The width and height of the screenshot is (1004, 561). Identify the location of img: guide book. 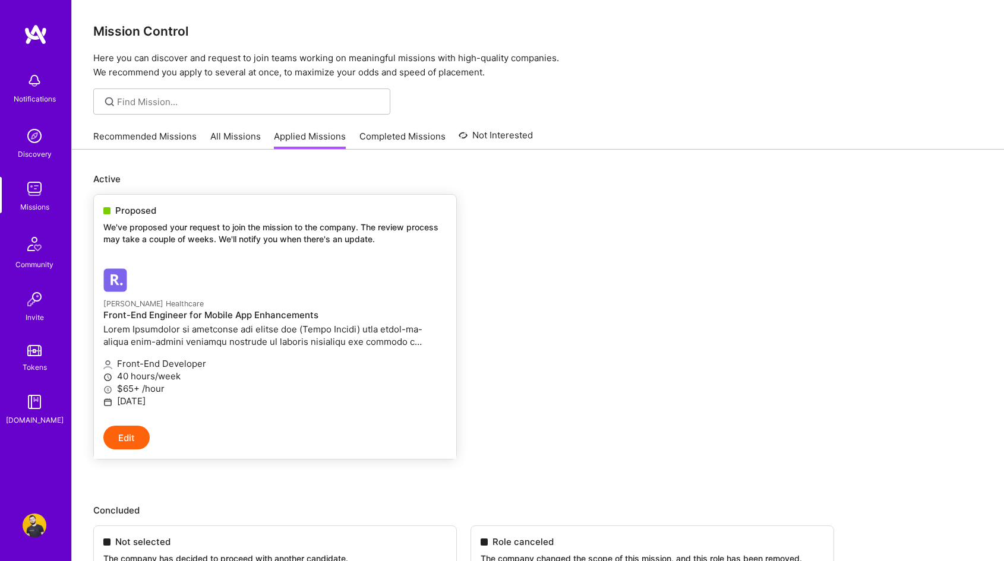
(34, 402).